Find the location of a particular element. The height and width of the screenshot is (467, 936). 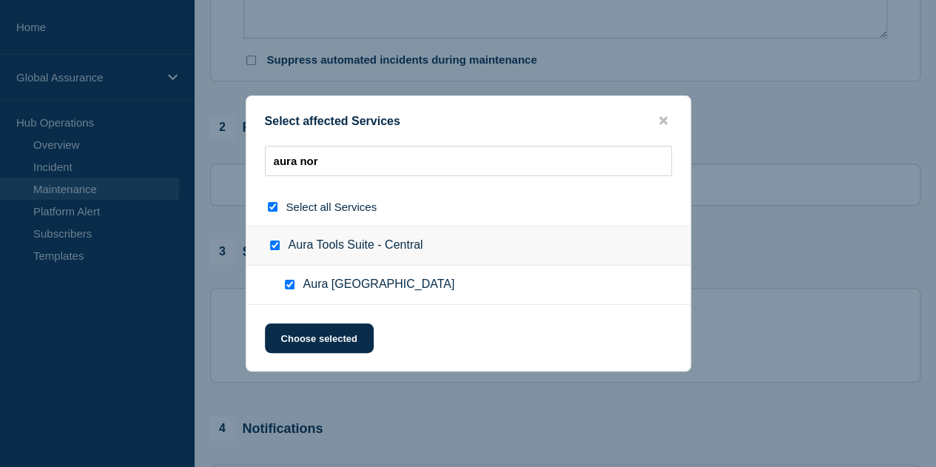

div: Aura Tools Suite - Central is located at coordinates (468, 246).